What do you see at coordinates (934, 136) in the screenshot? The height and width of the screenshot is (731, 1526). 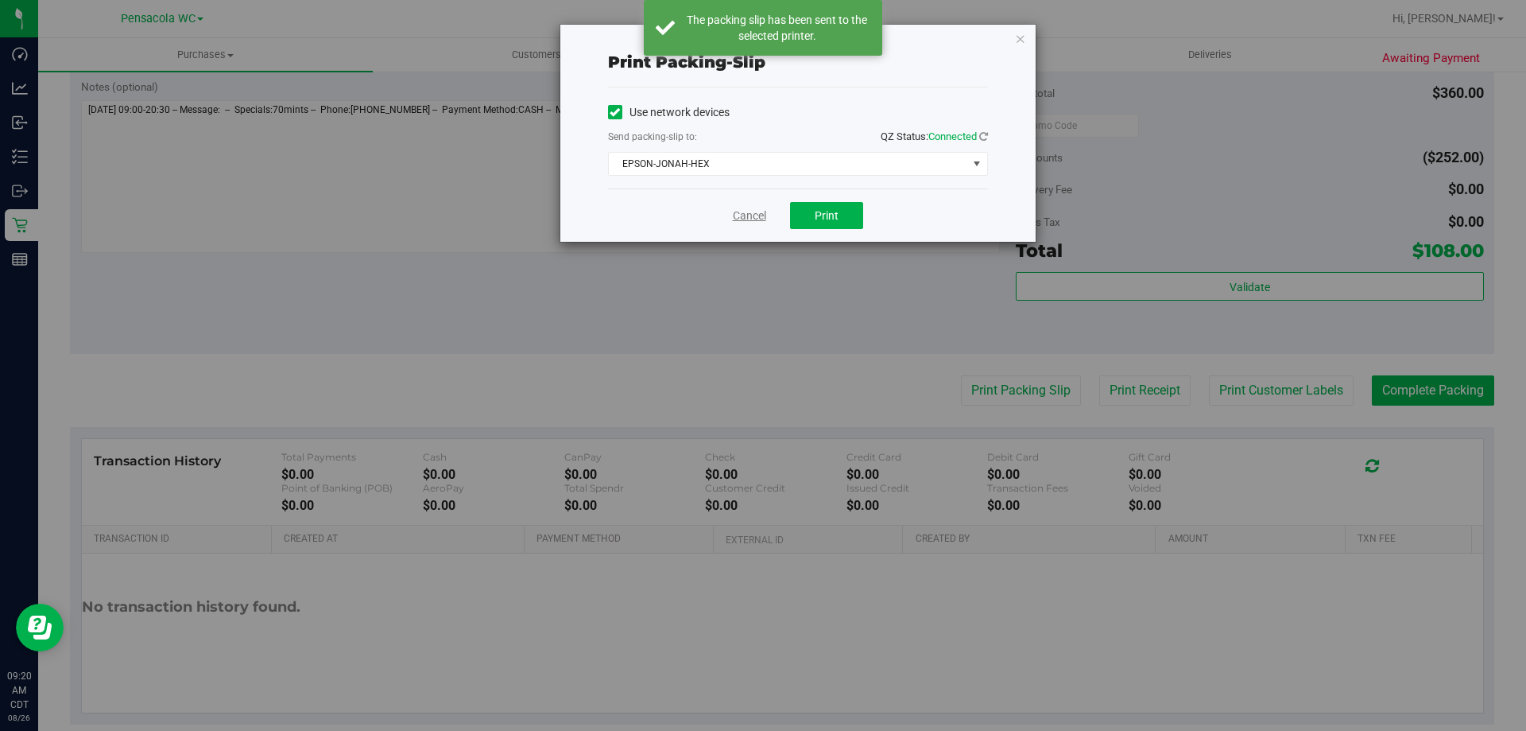 I see `span: QZ Status:` at bounding box center [934, 136].